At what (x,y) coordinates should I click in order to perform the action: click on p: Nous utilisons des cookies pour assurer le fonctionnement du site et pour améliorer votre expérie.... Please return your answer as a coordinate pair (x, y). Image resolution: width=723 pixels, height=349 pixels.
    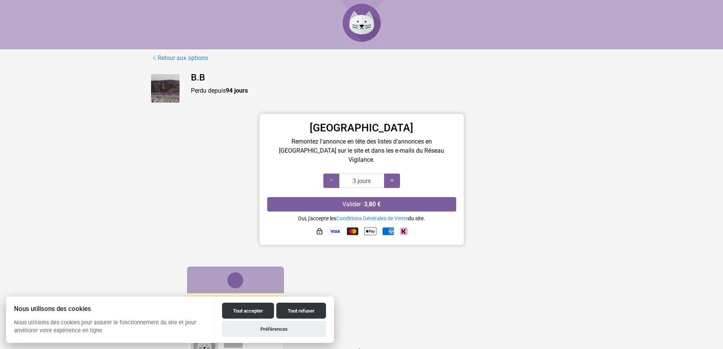
    Looking at the image, I should click on (110, 329).